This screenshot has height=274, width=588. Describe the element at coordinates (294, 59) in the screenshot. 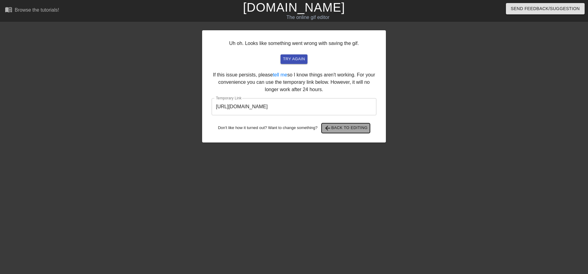

I see `span: try again` at that location.